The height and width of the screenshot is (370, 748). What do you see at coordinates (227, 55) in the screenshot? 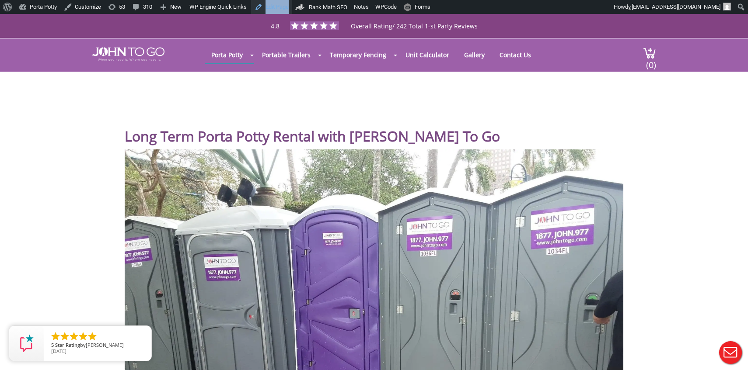
I see `a: Porta Potty` at bounding box center [227, 55].